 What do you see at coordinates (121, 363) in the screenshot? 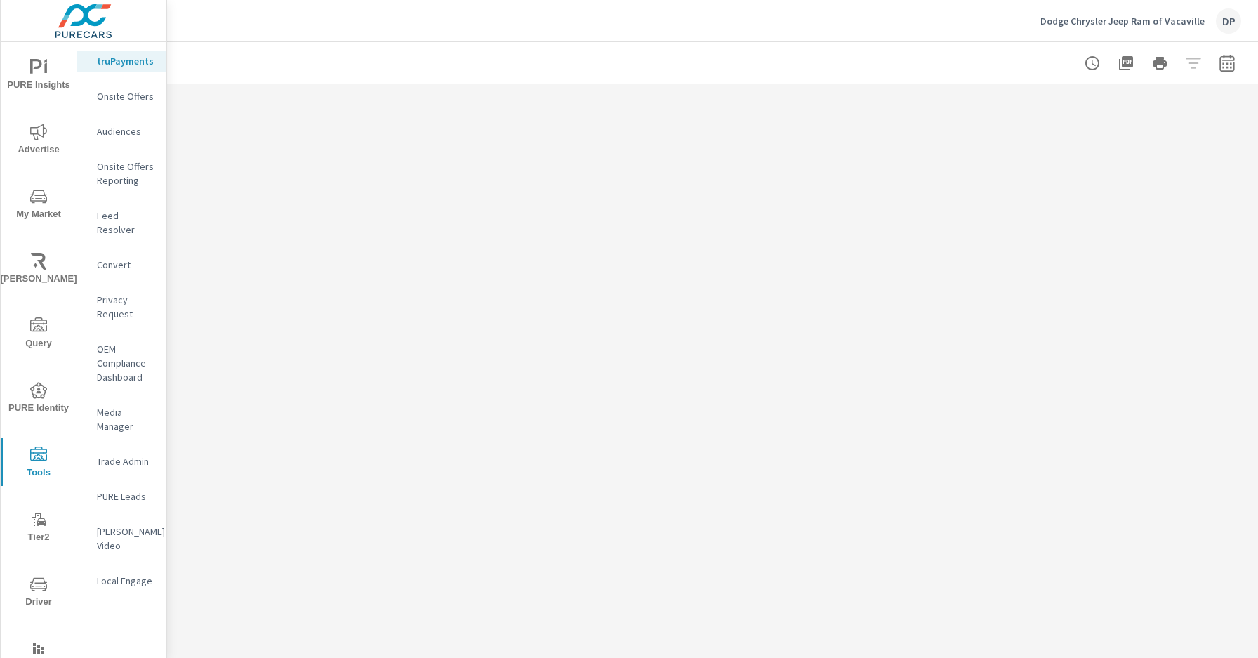
I see `div: OEM Compliance Dashboard` at bounding box center [121, 363].